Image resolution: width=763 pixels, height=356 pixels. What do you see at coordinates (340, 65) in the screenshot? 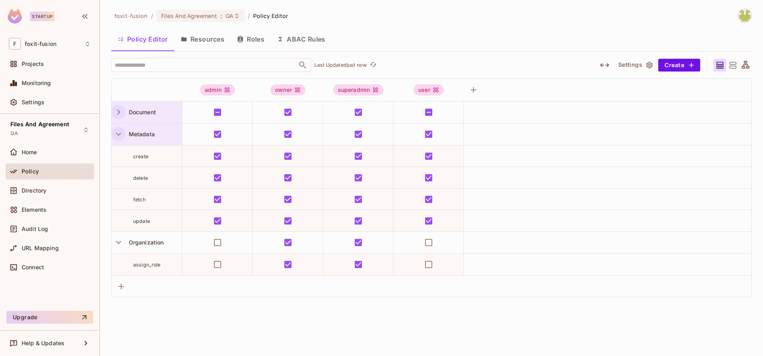
I see `p: Last Updated just now` at bounding box center [340, 65].